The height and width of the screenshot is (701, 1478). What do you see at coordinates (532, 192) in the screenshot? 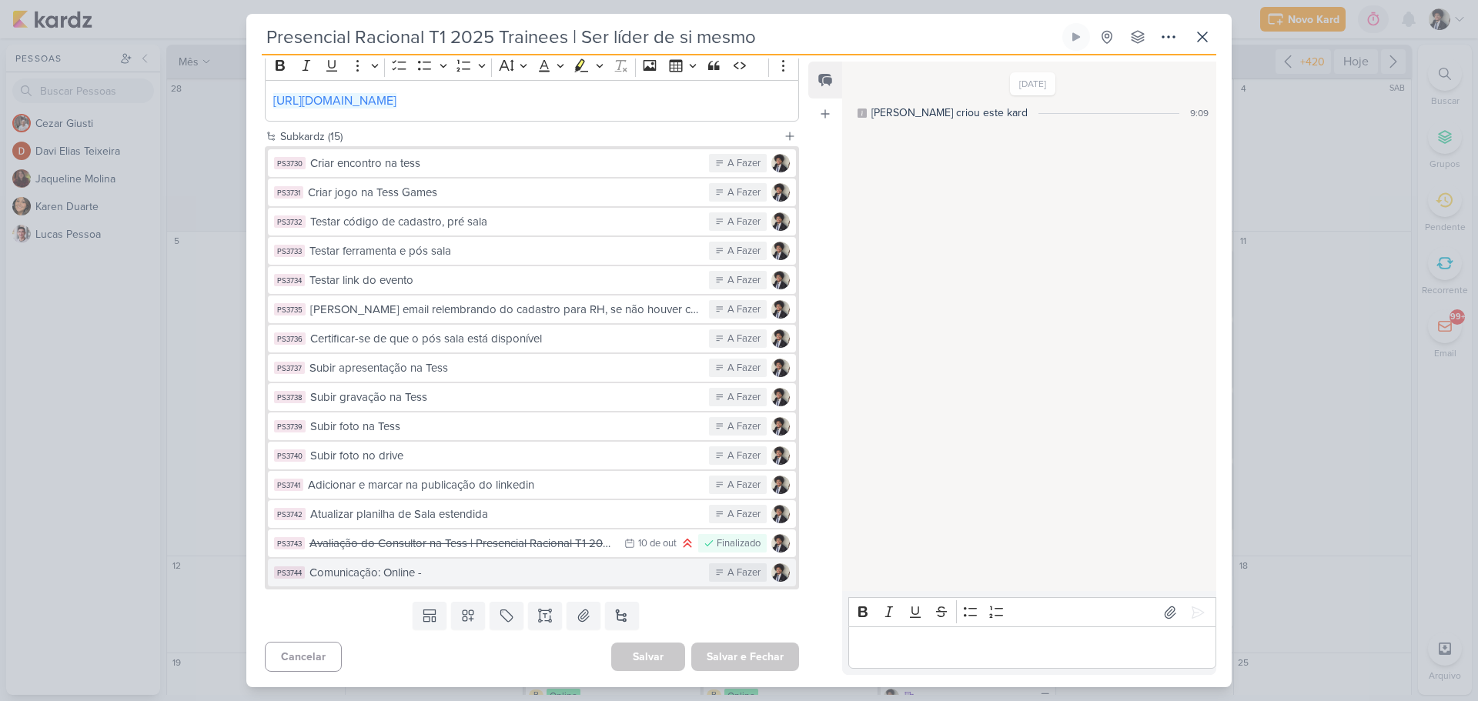
I see `button: PS3731 Criar jogo na Tess Games A Fazer` at bounding box center [532, 192].